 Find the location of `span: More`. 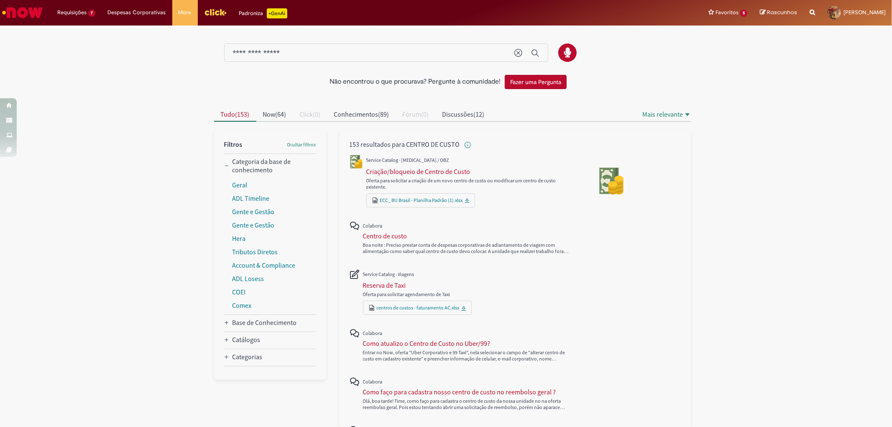

span: More is located at coordinates (185, 13).